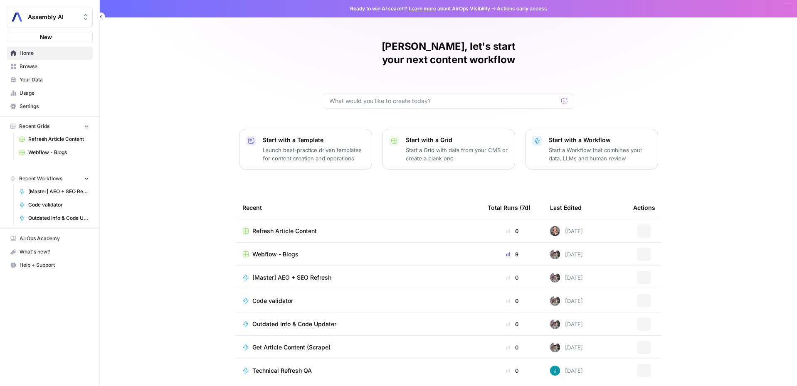 This screenshot has height=386, width=797. Describe the element at coordinates (17, 17) in the screenshot. I see `img: Assembly AI Logo` at that location.